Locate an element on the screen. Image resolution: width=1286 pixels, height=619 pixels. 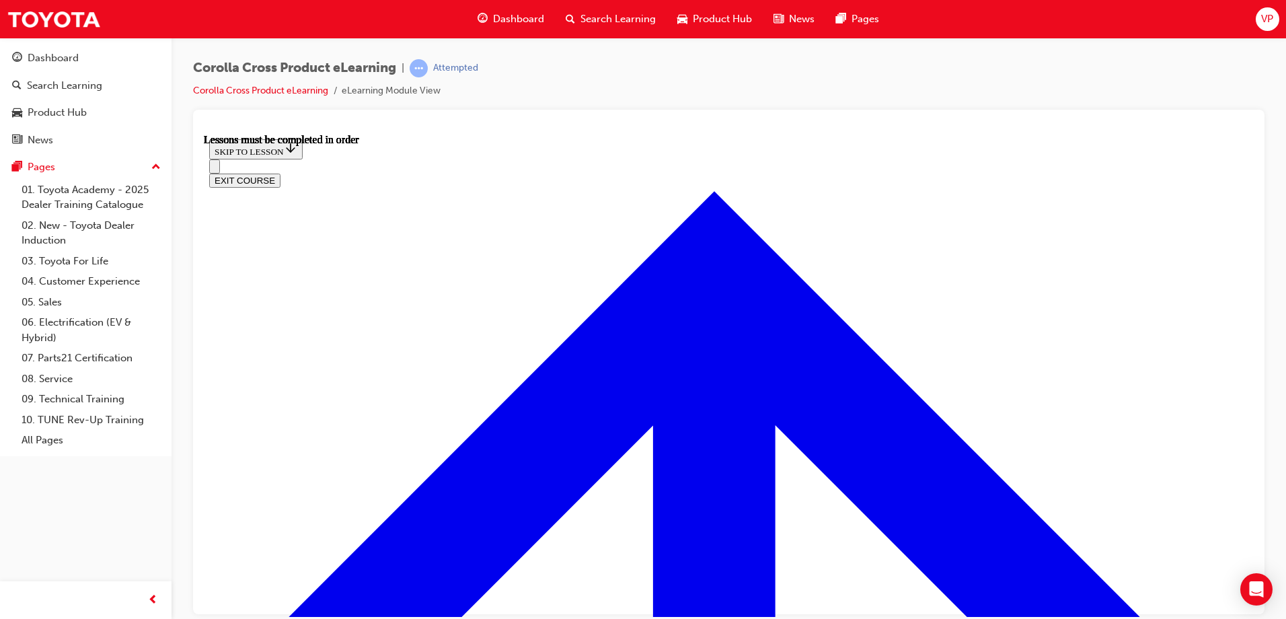
a: 02. New - Toyota Dealer Induction is located at coordinates (91, 233).